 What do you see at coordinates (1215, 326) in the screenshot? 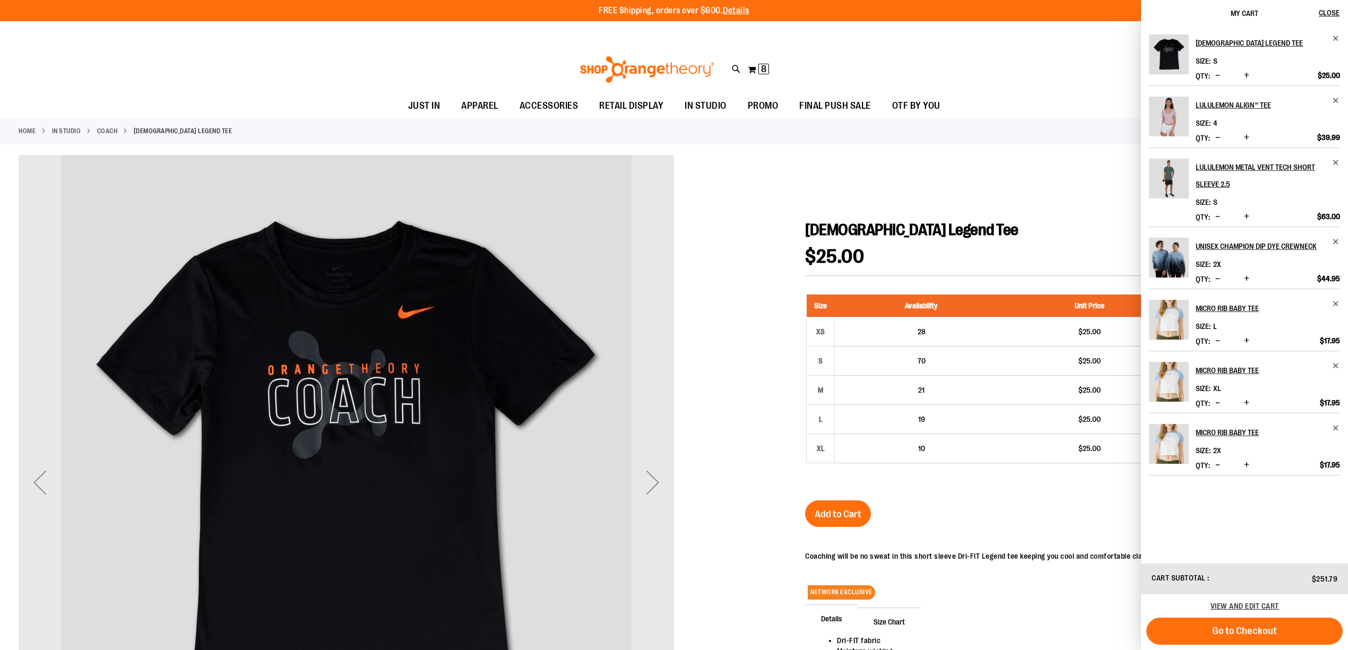
I see `span: L` at bounding box center [1215, 326].